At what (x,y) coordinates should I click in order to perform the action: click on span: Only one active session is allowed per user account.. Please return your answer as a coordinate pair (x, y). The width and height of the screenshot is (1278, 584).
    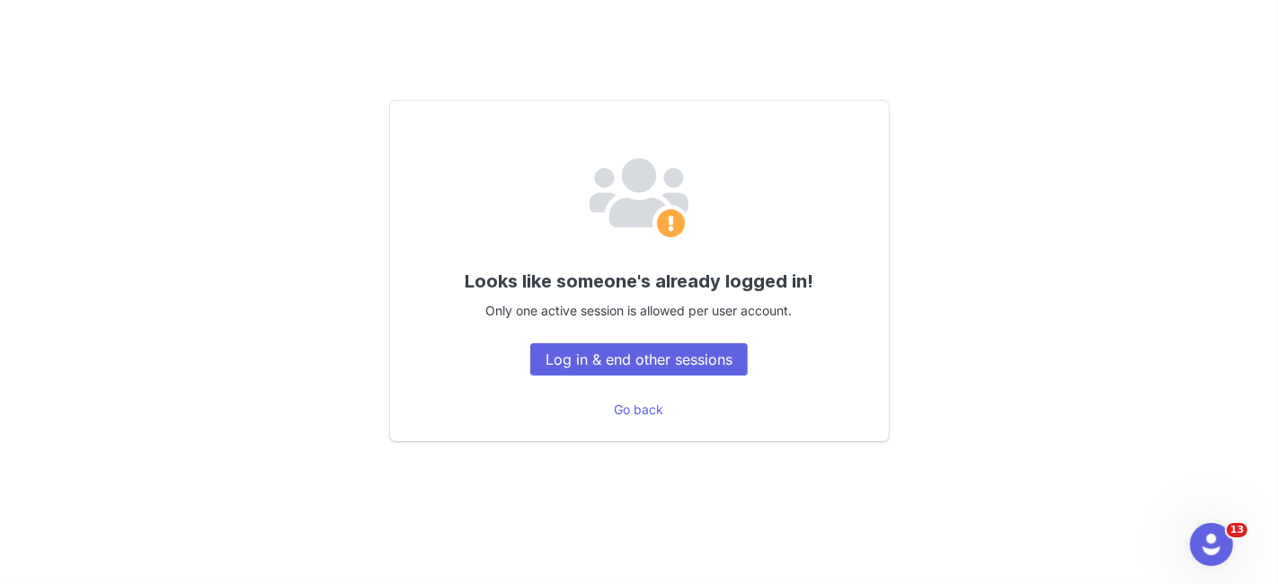
    Looking at the image, I should click on (639, 310).